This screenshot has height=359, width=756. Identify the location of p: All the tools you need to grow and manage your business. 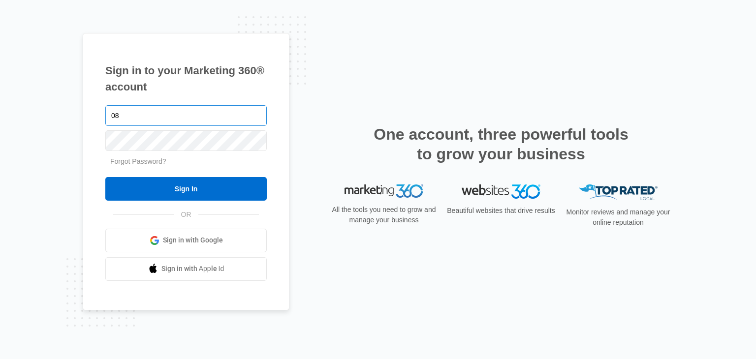
(384, 215).